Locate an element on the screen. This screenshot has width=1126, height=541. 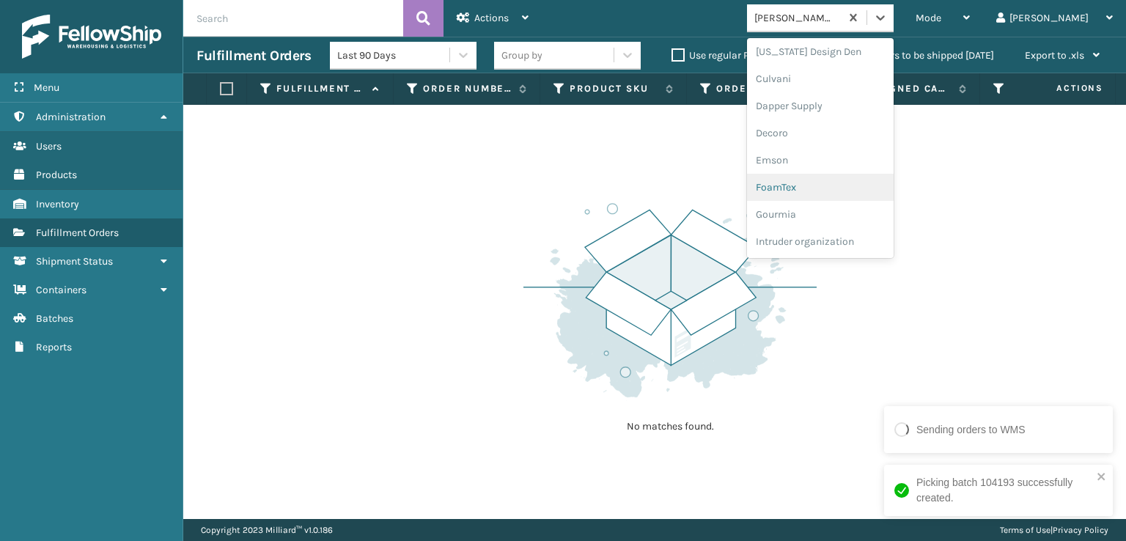
span: Mode is located at coordinates (928, 18).